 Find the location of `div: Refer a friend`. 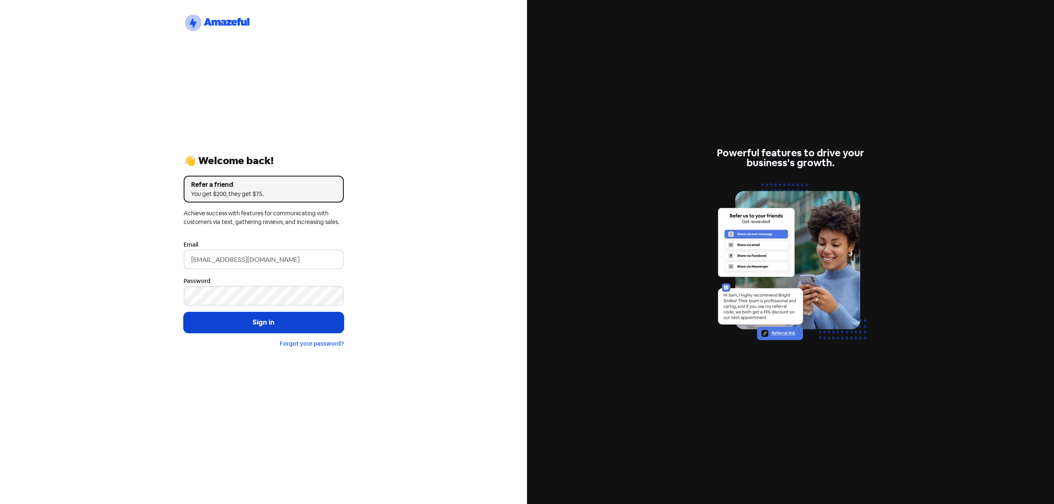

div: Refer a friend is located at coordinates (264, 185).